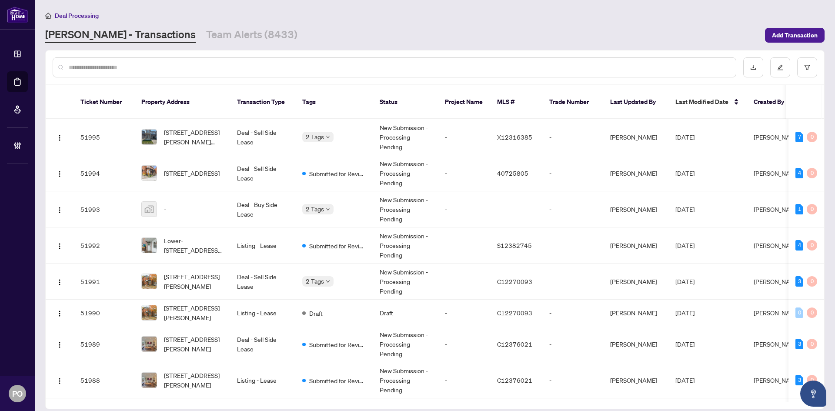  Describe the element at coordinates (795, 35) in the screenshot. I see `span: Add Transaction` at that location.